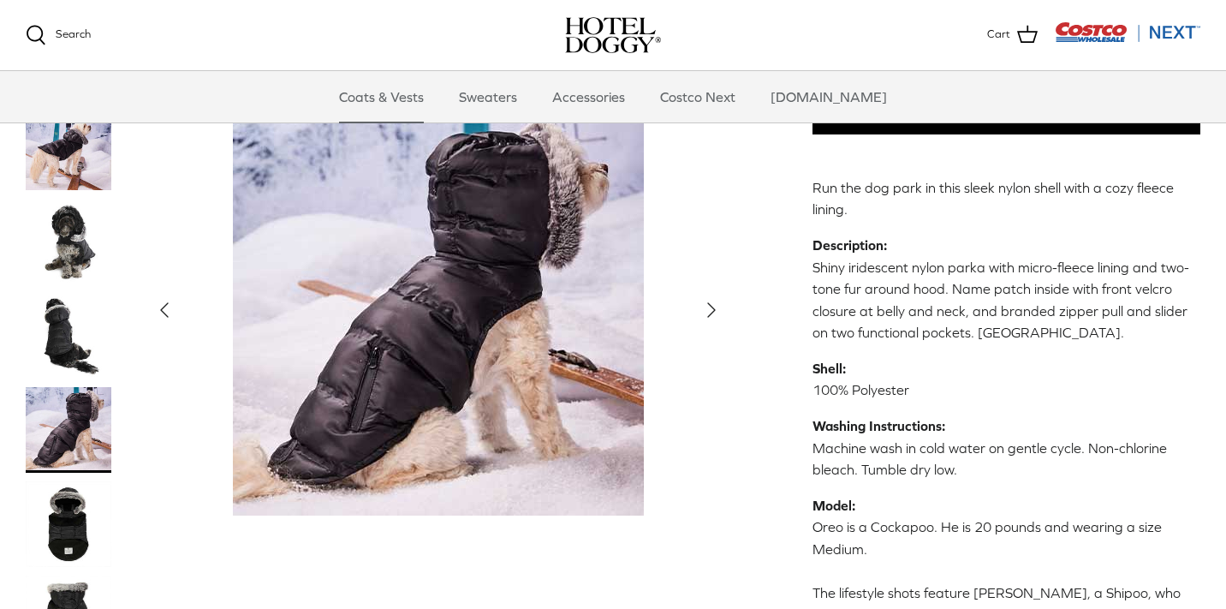 The height and width of the screenshot is (609, 1226). Describe the element at coordinates (1006, 448) in the screenshot. I see `p: Machine wash in cold water on gentle cycle. Non-chlorine bleach. Tumble dry low.` at that location.